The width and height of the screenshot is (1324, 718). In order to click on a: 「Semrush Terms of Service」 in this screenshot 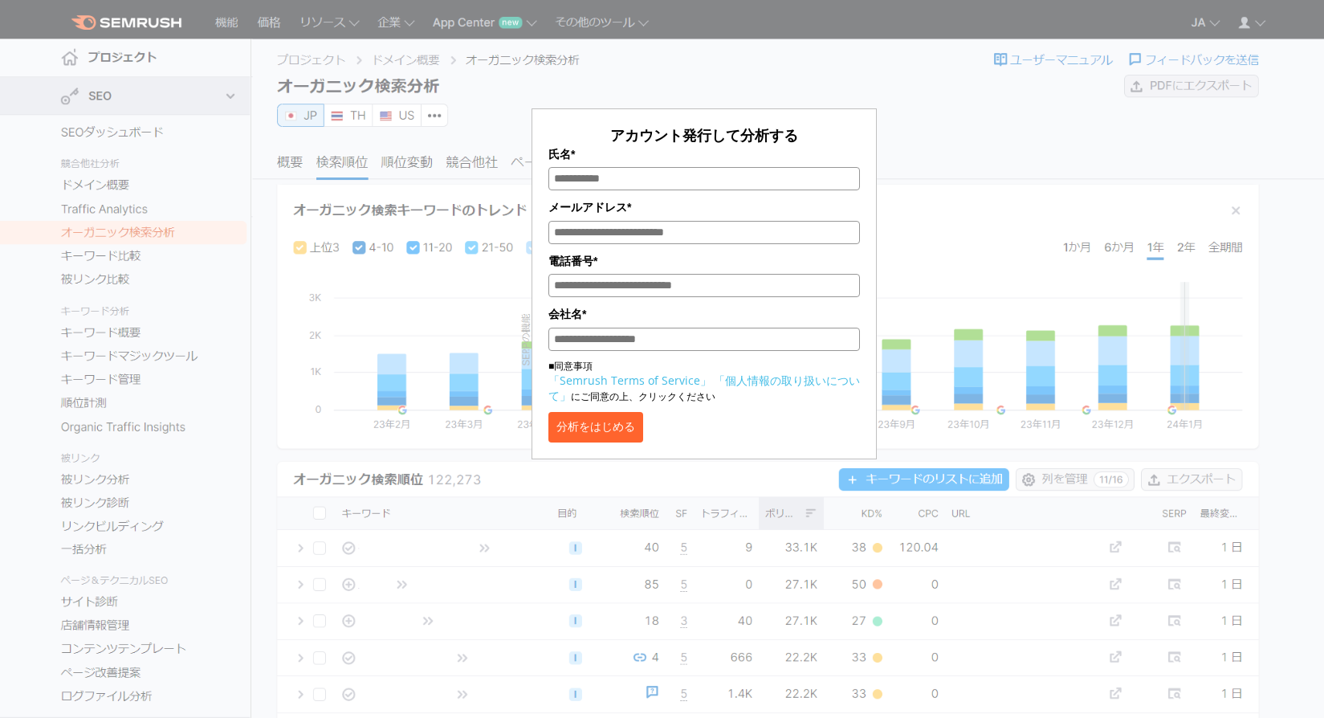, I will do `click(630, 380)`.